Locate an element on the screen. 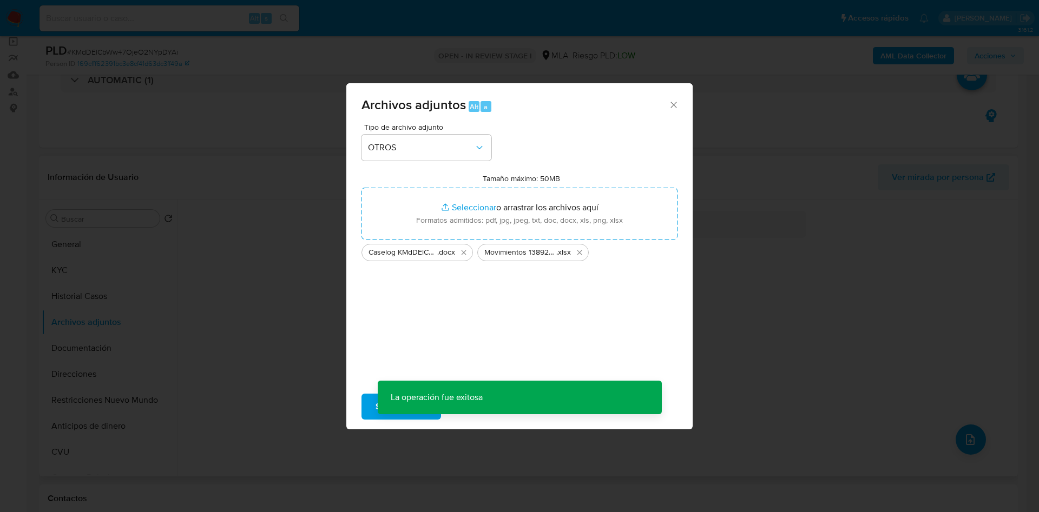 The width and height of the screenshot is (1039, 512). span: Subir archivo is located at coordinates (401, 407).